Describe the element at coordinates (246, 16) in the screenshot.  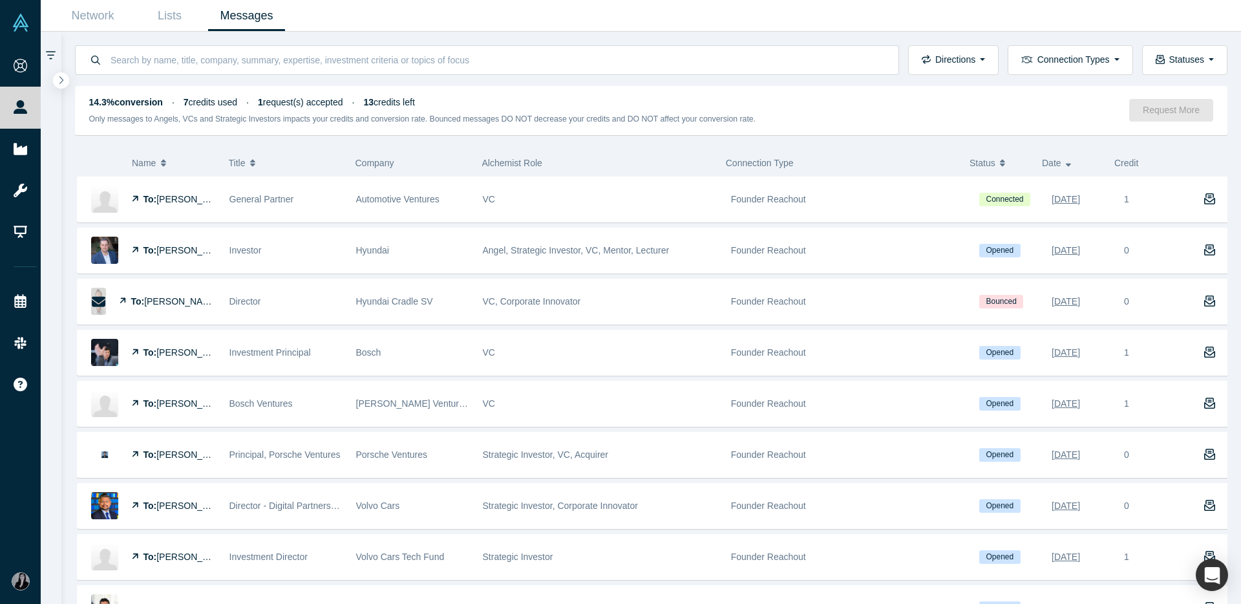
I see `a: Messages` at that location.